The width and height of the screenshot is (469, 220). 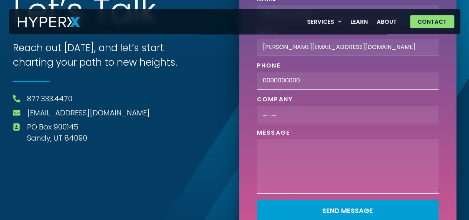 I want to click on label: Phone, so click(x=269, y=67).